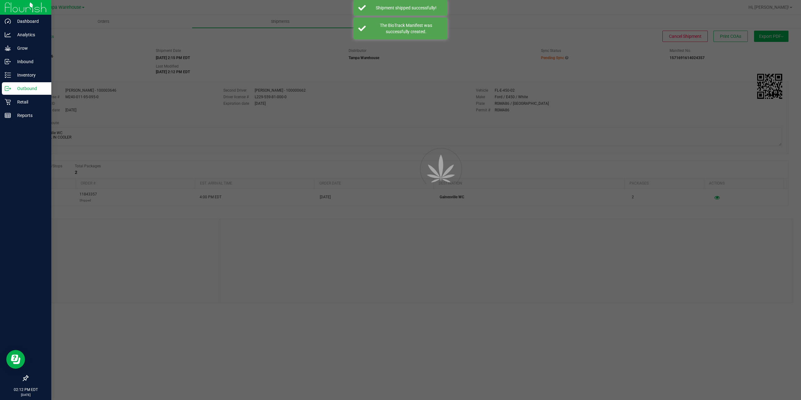  What do you see at coordinates (30, 62) in the screenshot?
I see `p: Inbound` at bounding box center [30, 62].